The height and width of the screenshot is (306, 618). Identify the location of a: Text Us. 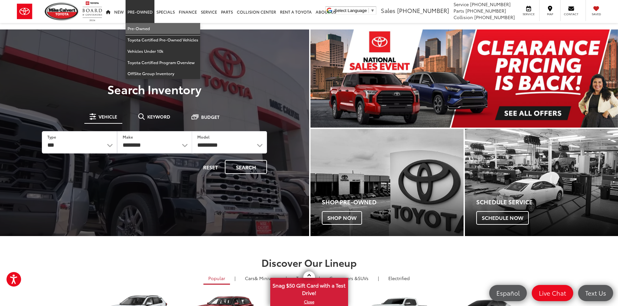
(595, 293).